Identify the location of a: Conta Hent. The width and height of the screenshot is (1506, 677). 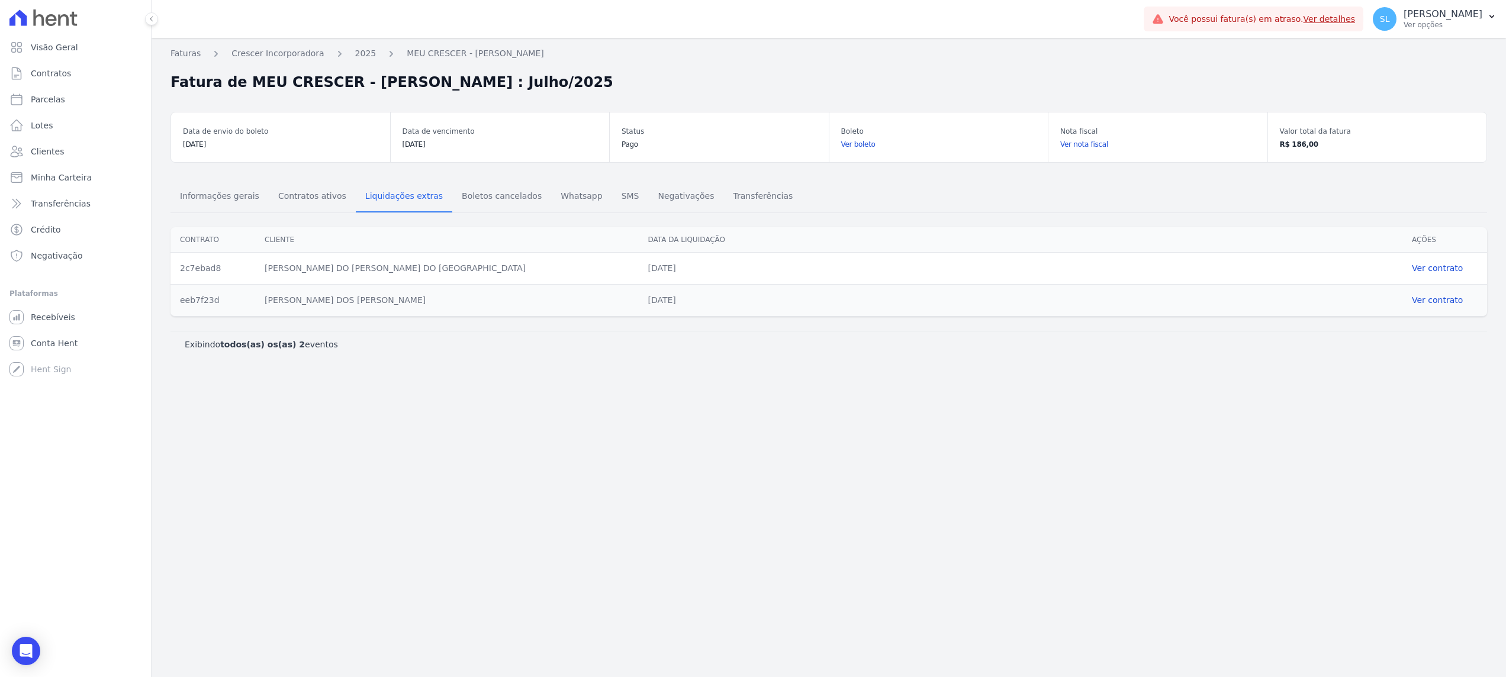
(75, 343).